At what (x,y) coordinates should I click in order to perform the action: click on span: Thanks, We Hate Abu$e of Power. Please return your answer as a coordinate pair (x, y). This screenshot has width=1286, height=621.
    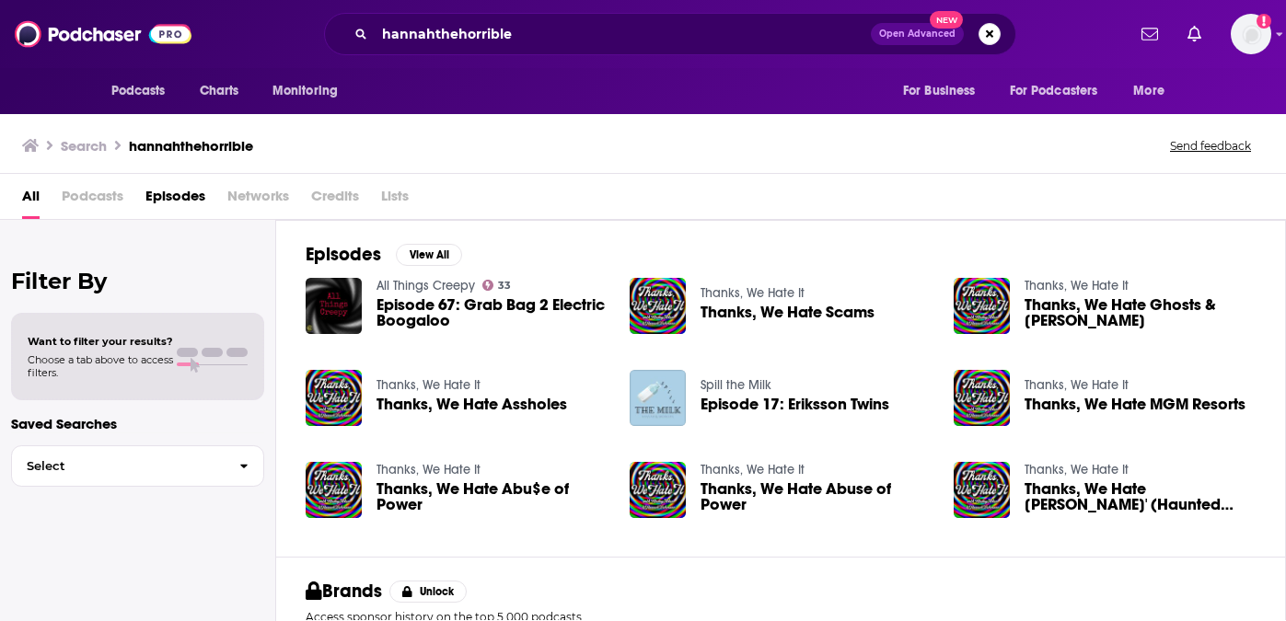
    Looking at the image, I should click on (491, 497).